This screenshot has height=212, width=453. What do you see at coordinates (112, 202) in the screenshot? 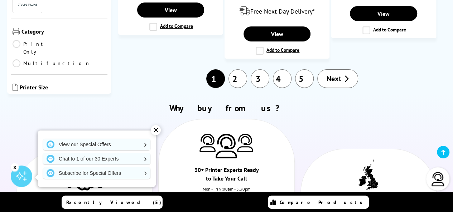
I see `a: Recently Viewed (5)` at bounding box center [112, 202].